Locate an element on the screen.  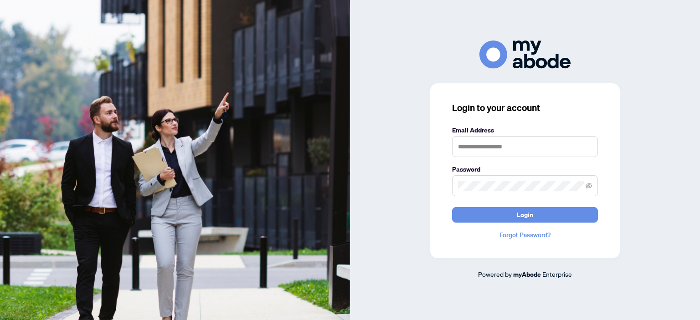
label: Email Address is located at coordinates (525, 130).